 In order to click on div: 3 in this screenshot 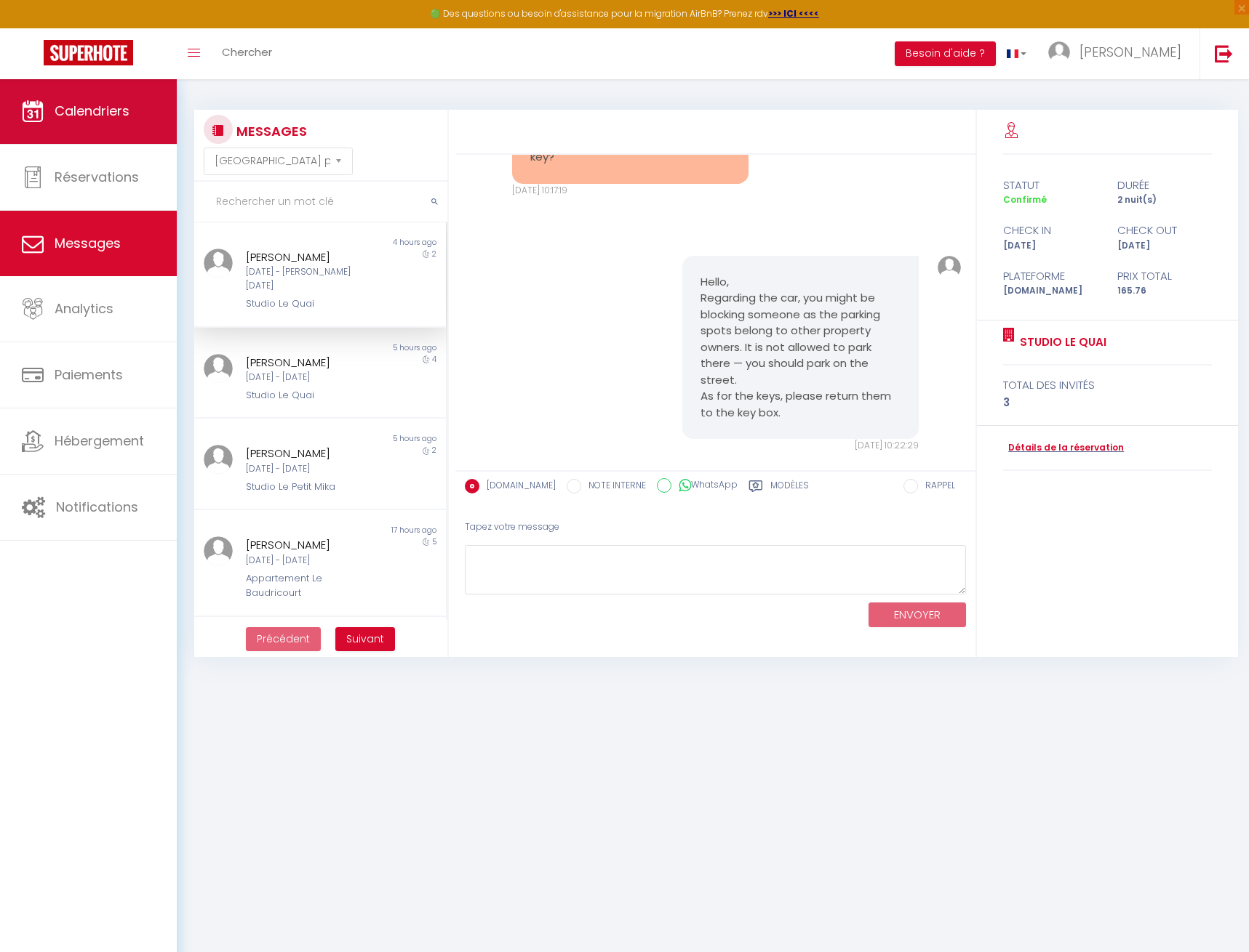, I will do `click(1107, 402)`.